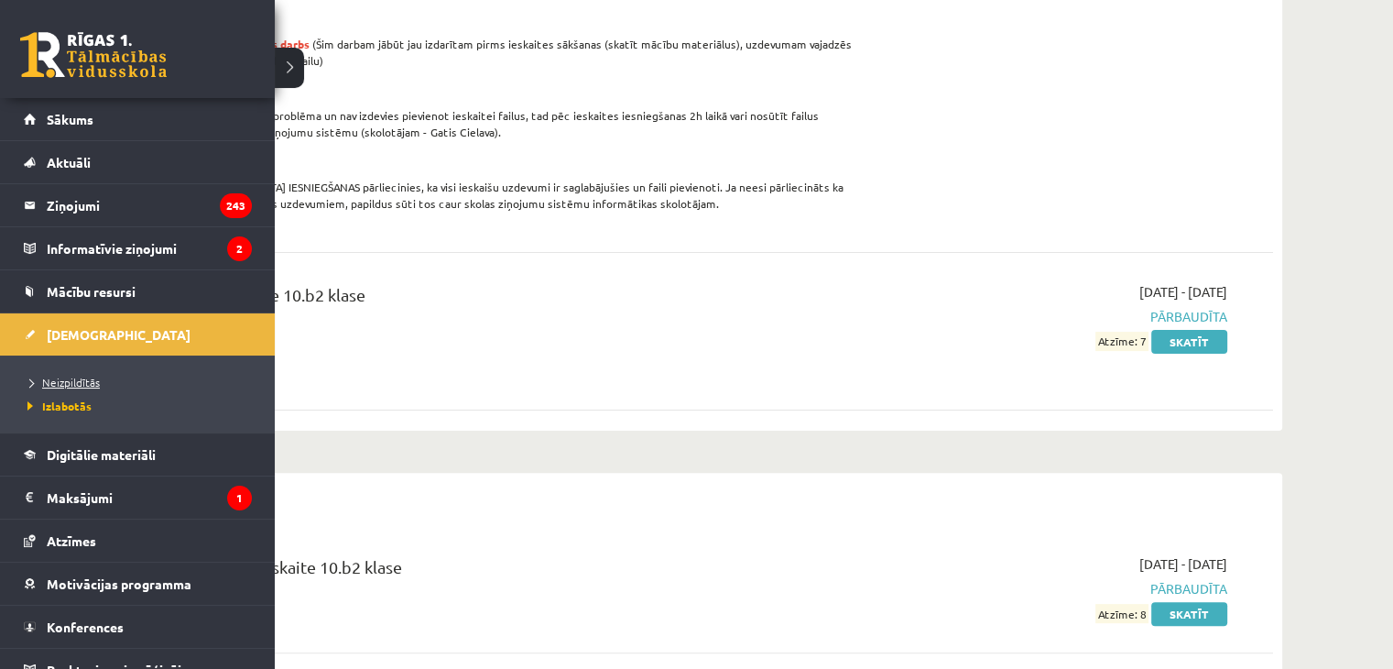 The width and height of the screenshot is (1393, 669). What do you see at coordinates (137, 248) in the screenshot?
I see `a: Informatīvie ziņojumi2` at bounding box center [137, 248].